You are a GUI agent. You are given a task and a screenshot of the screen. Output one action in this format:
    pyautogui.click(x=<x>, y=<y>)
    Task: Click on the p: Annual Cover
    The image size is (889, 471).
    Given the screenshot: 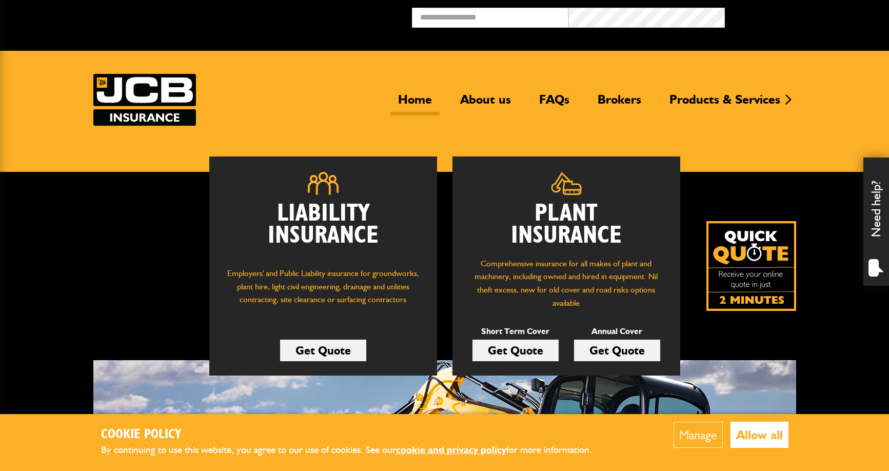 What is the action you would take?
    pyautogui.click(x=617, y=331)
    